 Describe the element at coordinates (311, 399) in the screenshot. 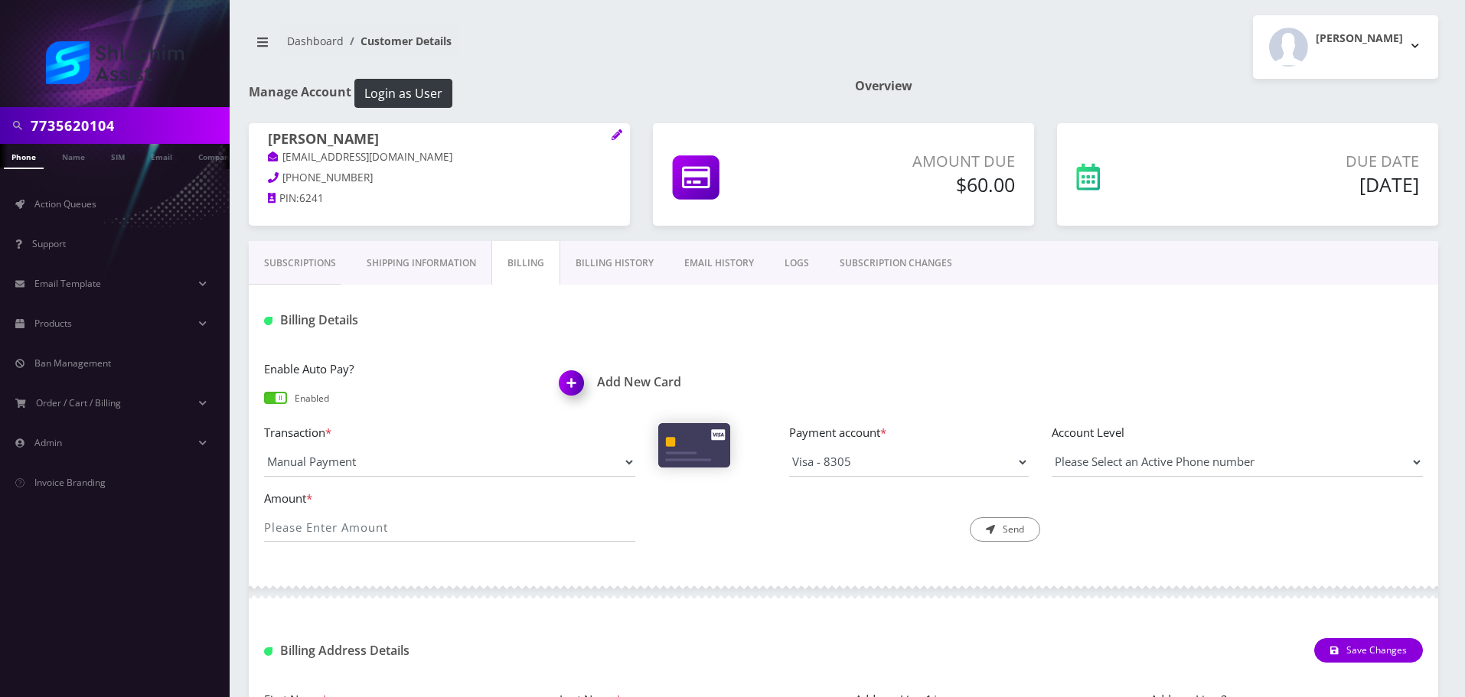

I see `p: Enabled` at that location.